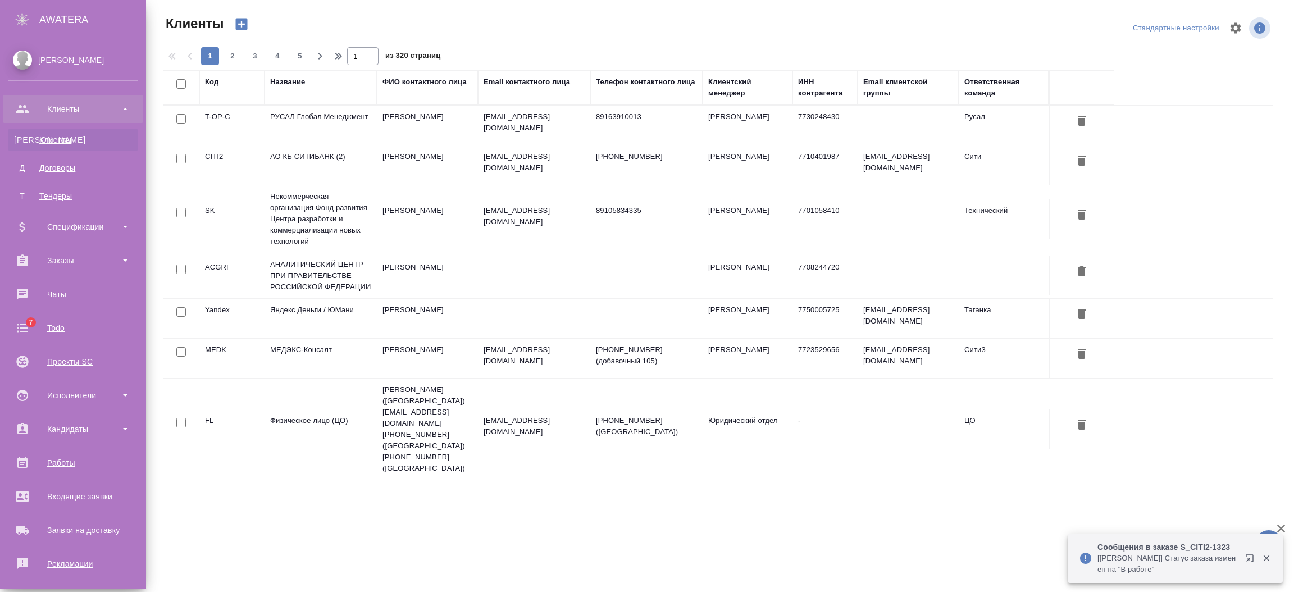 The image size is (1294, 592). I want to click on a: Работы, so click(73, 463).